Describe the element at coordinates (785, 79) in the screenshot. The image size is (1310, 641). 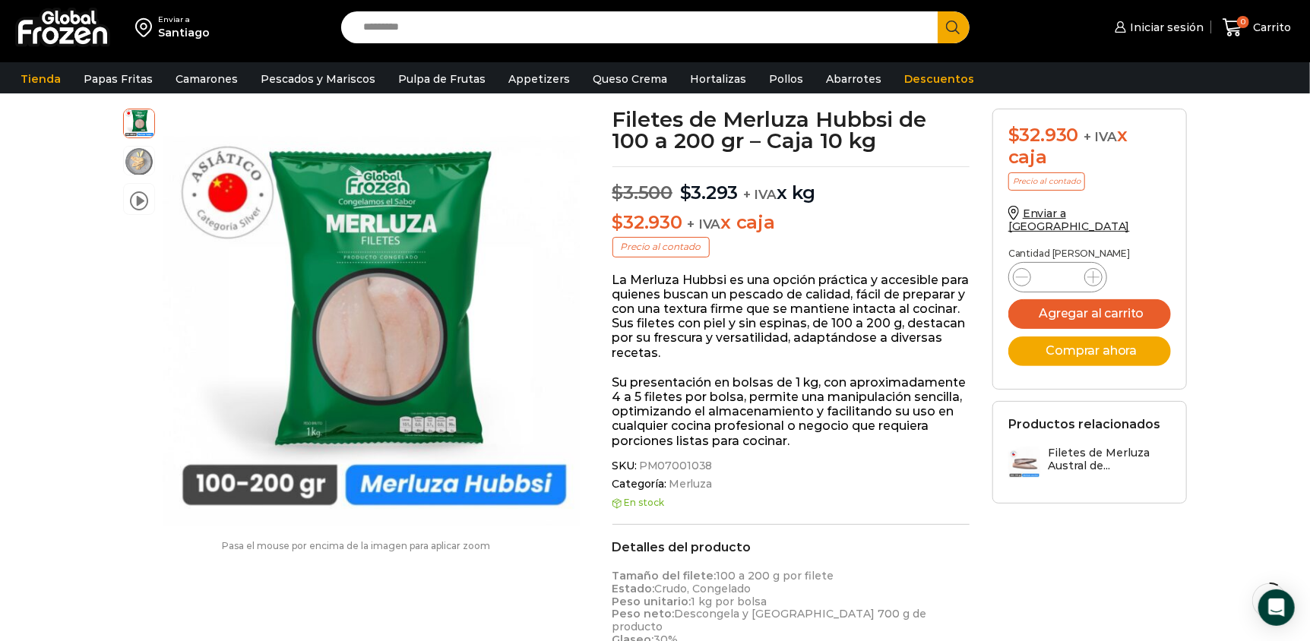
I see `a: Pollos` at that location.